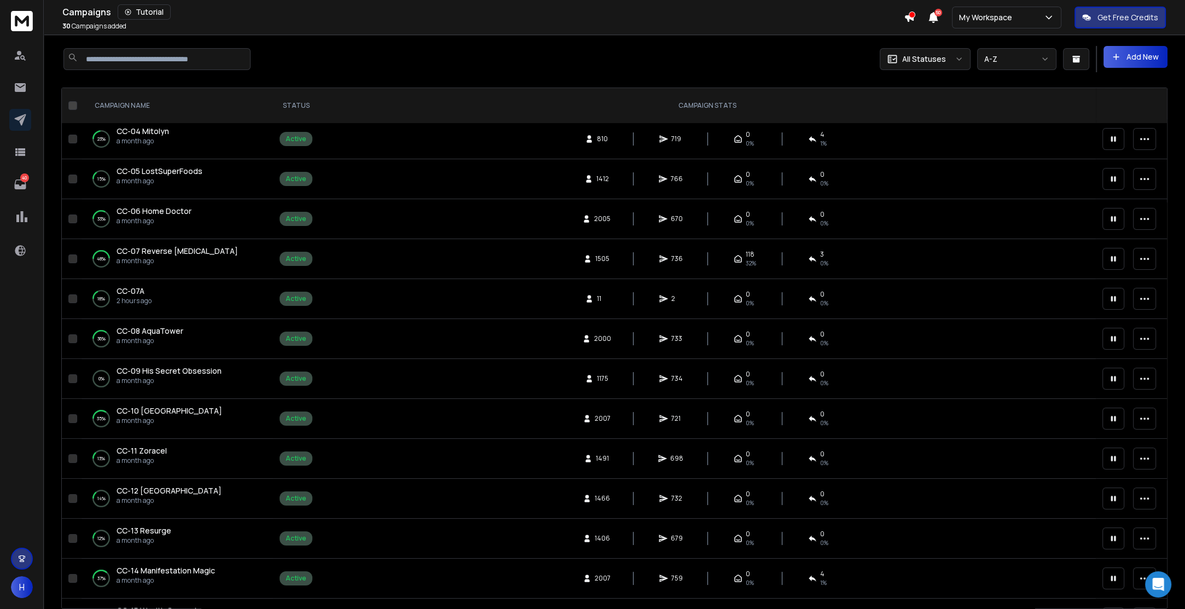  What do you see at coordinates (144, 530) in the screenshot?
I see `span: CC-13 Resurge` at bounding box center [144, 530].